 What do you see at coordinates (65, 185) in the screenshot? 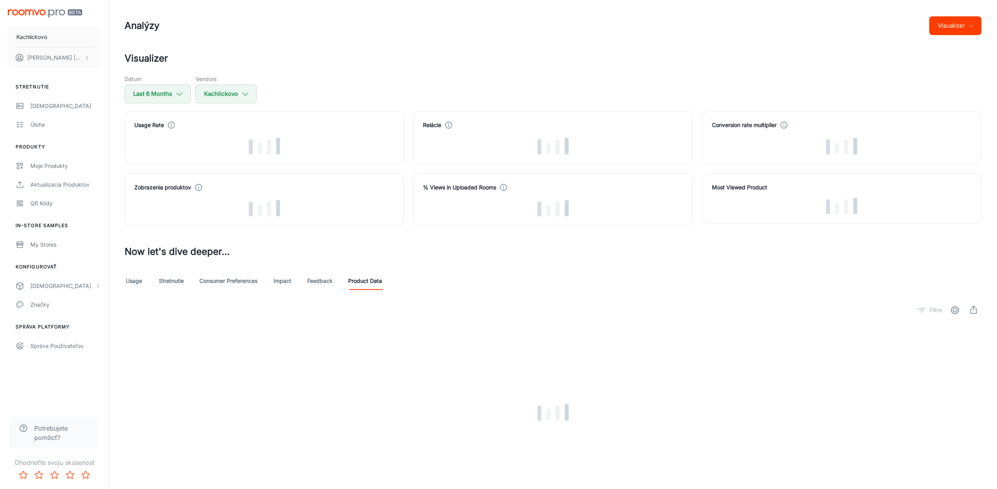
I see `div: Aktualizácia produktov` at bounding box center [65, 185].